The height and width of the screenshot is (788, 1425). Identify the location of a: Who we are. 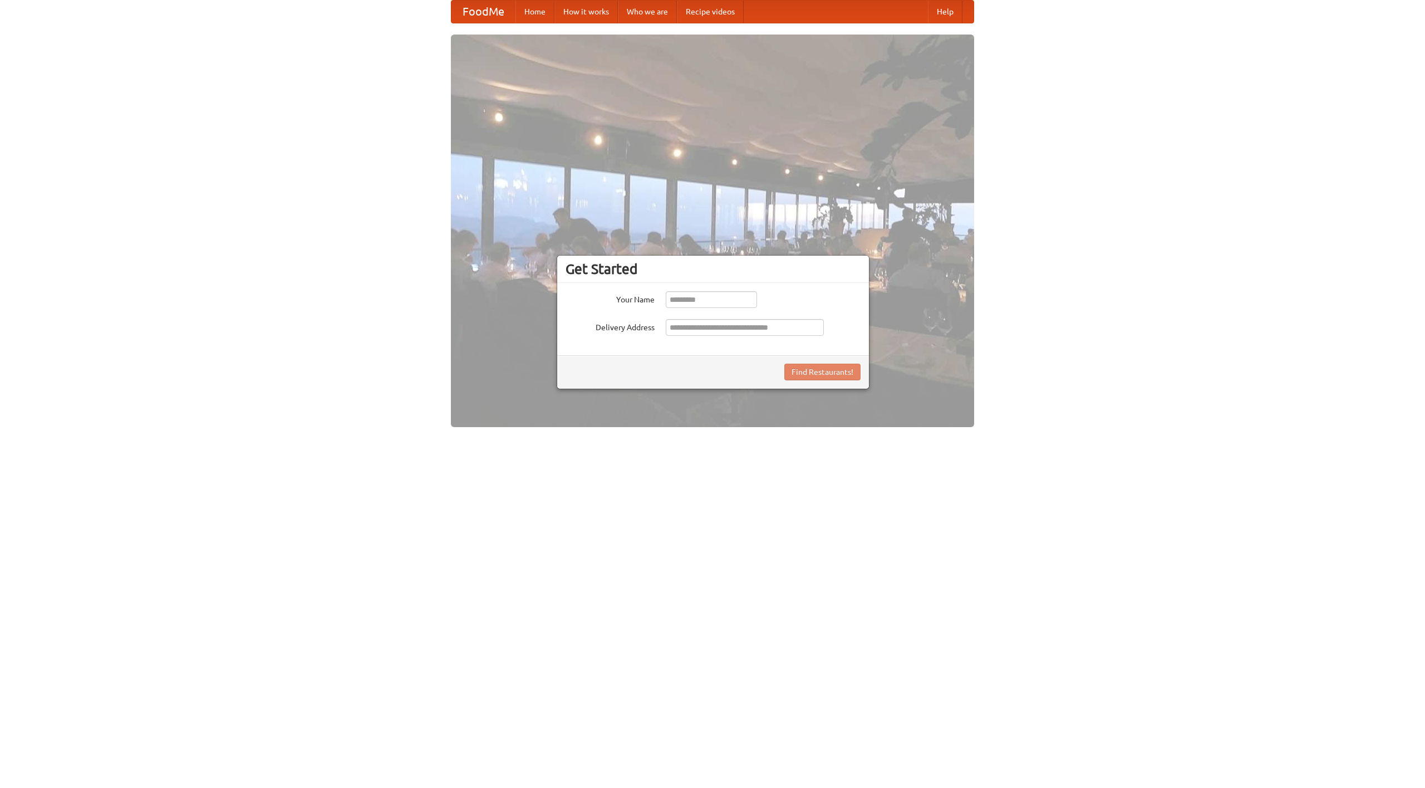
(647, 12).